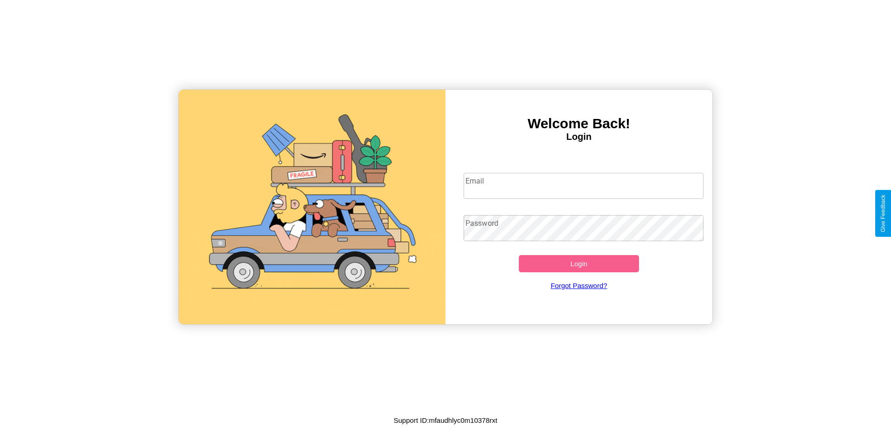 The height and width of the screenshot is (427, 891). What do you see at coordinates (312, 207) in the screenshot?
I see `img: gif` at bounding box center [312, 207].